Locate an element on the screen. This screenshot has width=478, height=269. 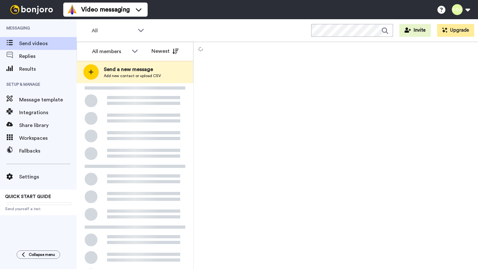
span: Add new contact or upload CSV is located at coordinates (132, 76).